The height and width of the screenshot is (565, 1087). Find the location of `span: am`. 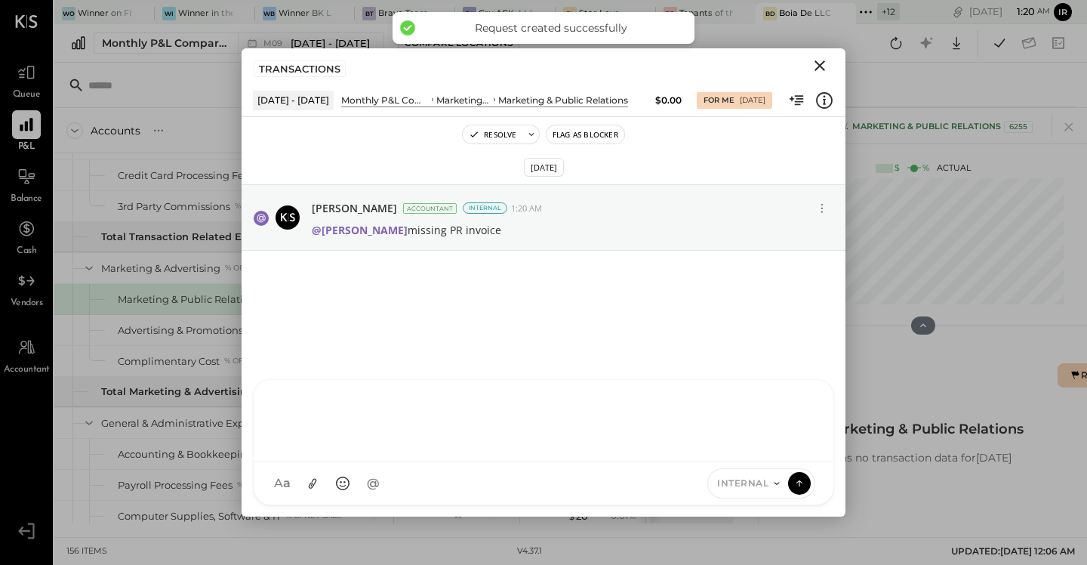

span: am is located at coordinates (1043, 11).